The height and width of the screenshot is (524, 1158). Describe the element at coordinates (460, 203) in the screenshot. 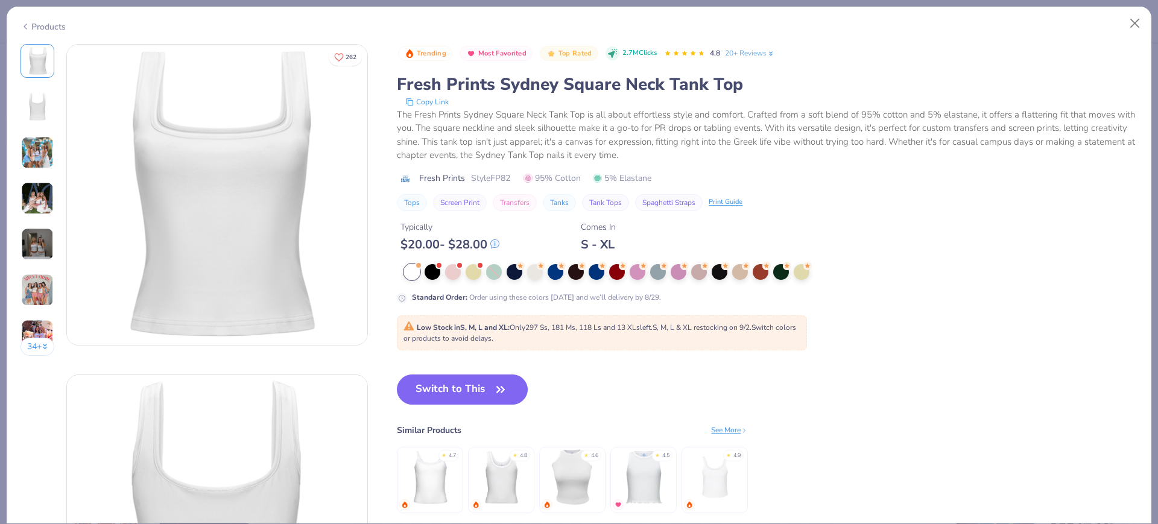

I see `button: Screen Print` at that location.